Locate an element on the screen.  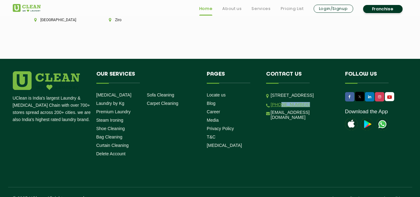
h4: Our Services is located at coordinates (147, 77).